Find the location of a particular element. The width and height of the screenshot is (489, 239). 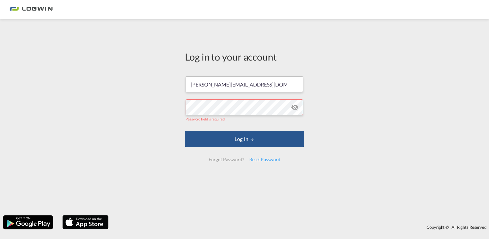

button: LOGIN is located at coordinates (244, 139).